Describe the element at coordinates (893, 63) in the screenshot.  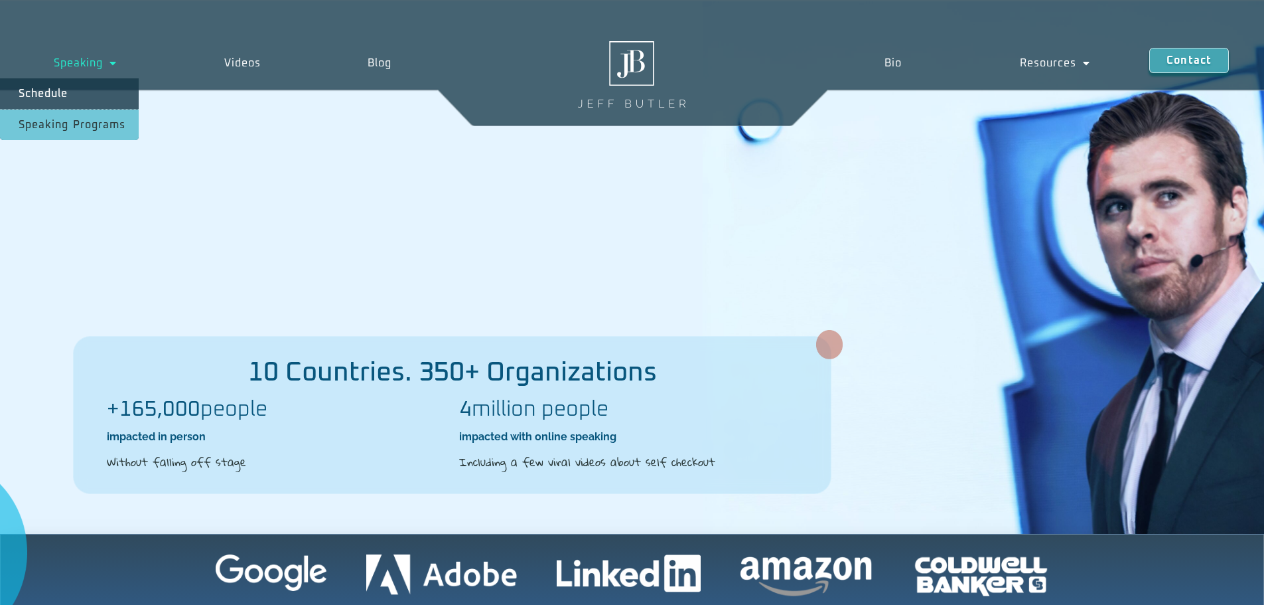
I see `a: Bio` at that location.